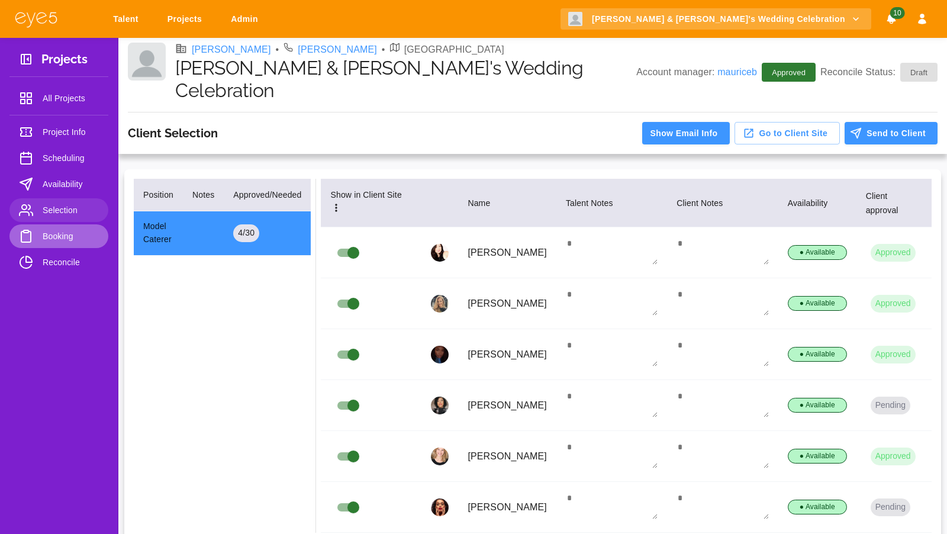 This screenshot has height=534, width=947. Describe the element at coordinates (722, 203) in the screenshot. I see `th: Client Notes` at that location.